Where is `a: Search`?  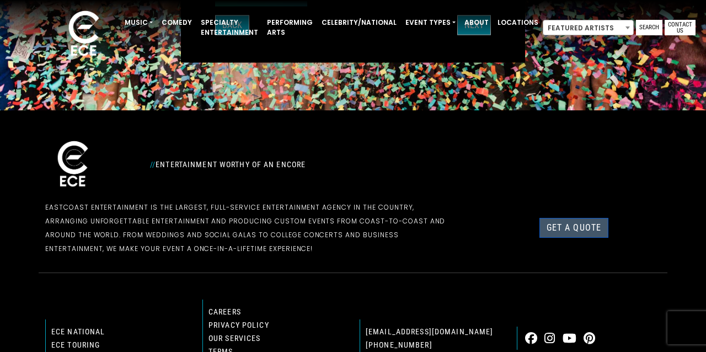
a: Search is located at coordinates (649, 28).